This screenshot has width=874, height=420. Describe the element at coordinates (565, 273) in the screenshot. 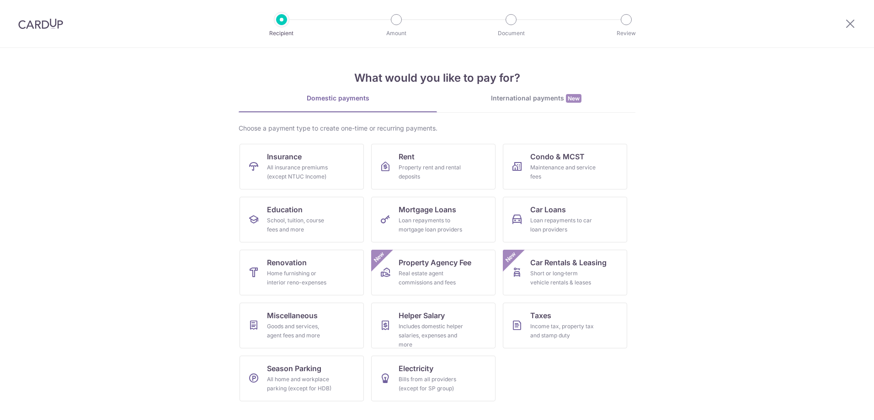

I see `a: Car Rentals & LeasingShort or long‑term vehicle rentals & leasesNew` at that location.